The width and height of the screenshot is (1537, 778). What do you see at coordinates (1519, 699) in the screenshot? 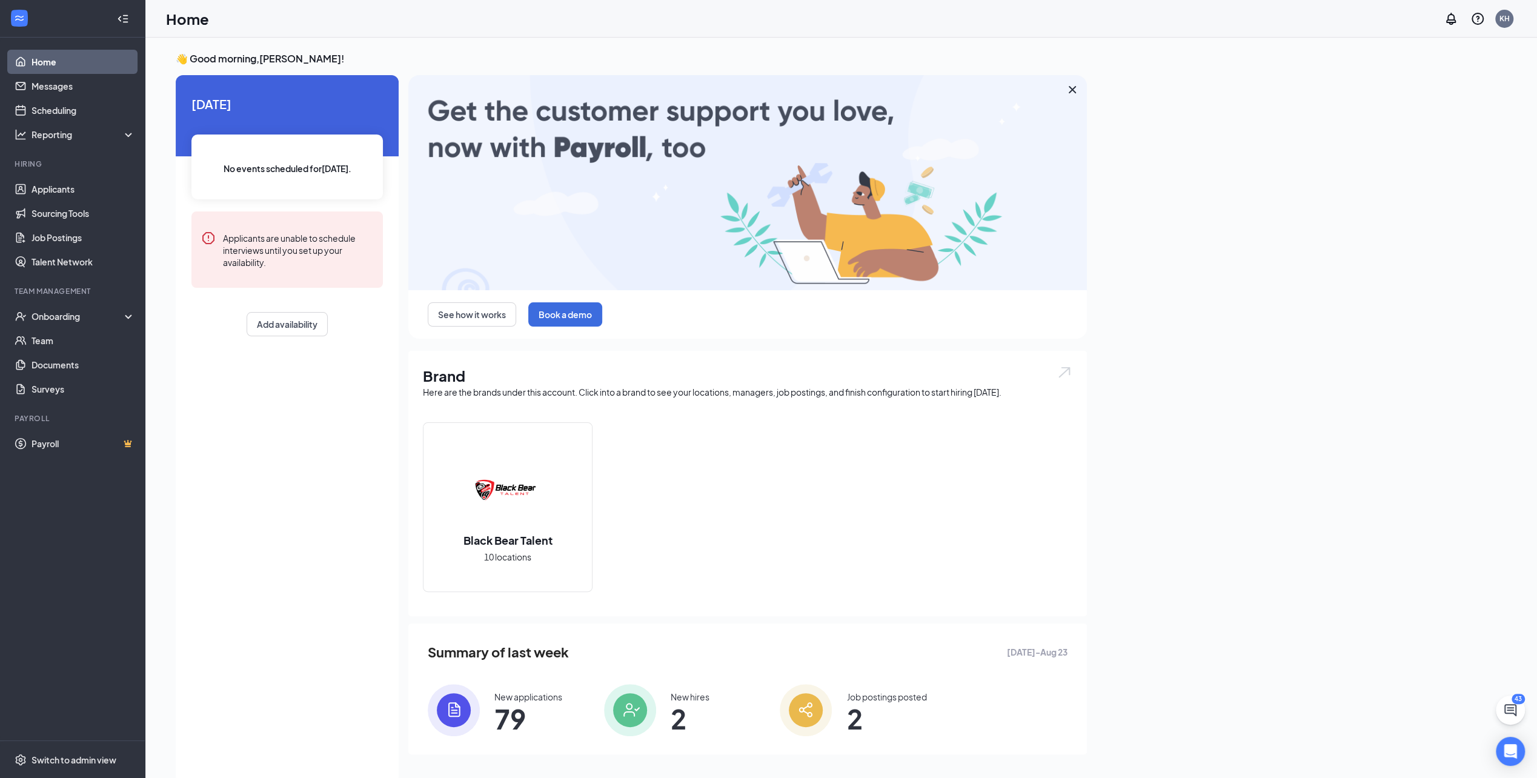
I see `div: 43` at bounding box center [1519, 699].